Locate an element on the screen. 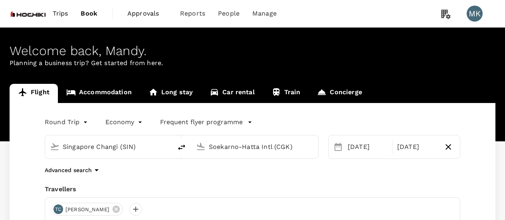 This screenshot has height=220, width=505. a: Long stay is located at coordinates (170, 93).